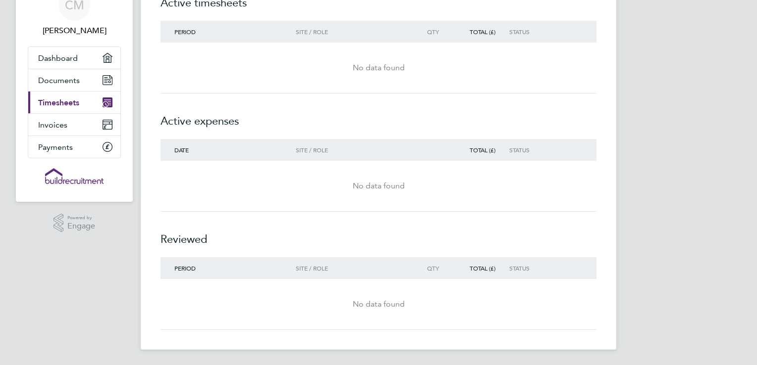  Describe the element at coordinates (81, 218) in the screenshot. I see `span: Powered by` at that location.